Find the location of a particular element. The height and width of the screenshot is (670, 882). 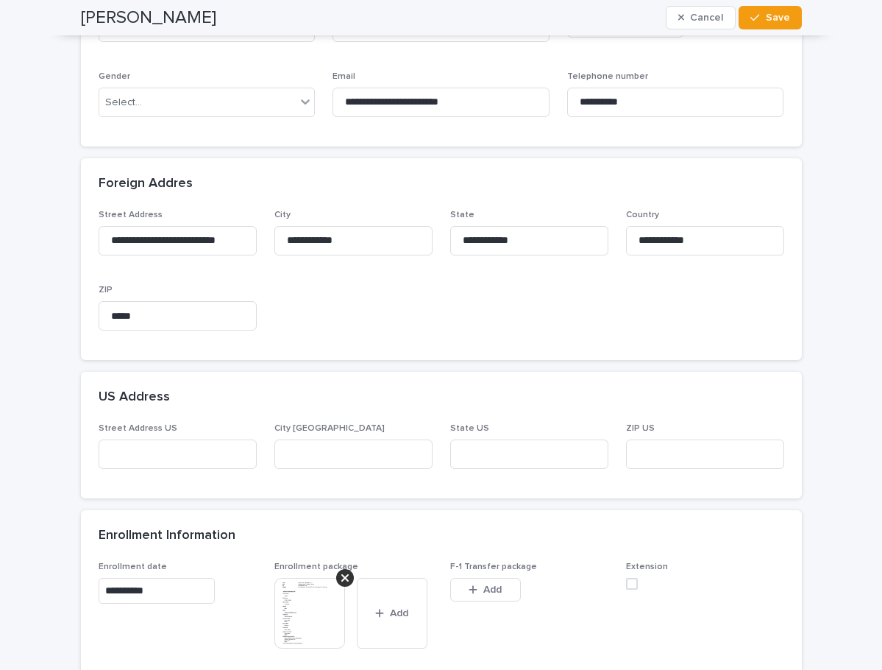

div: Select... is located at coordinates (124, 102).